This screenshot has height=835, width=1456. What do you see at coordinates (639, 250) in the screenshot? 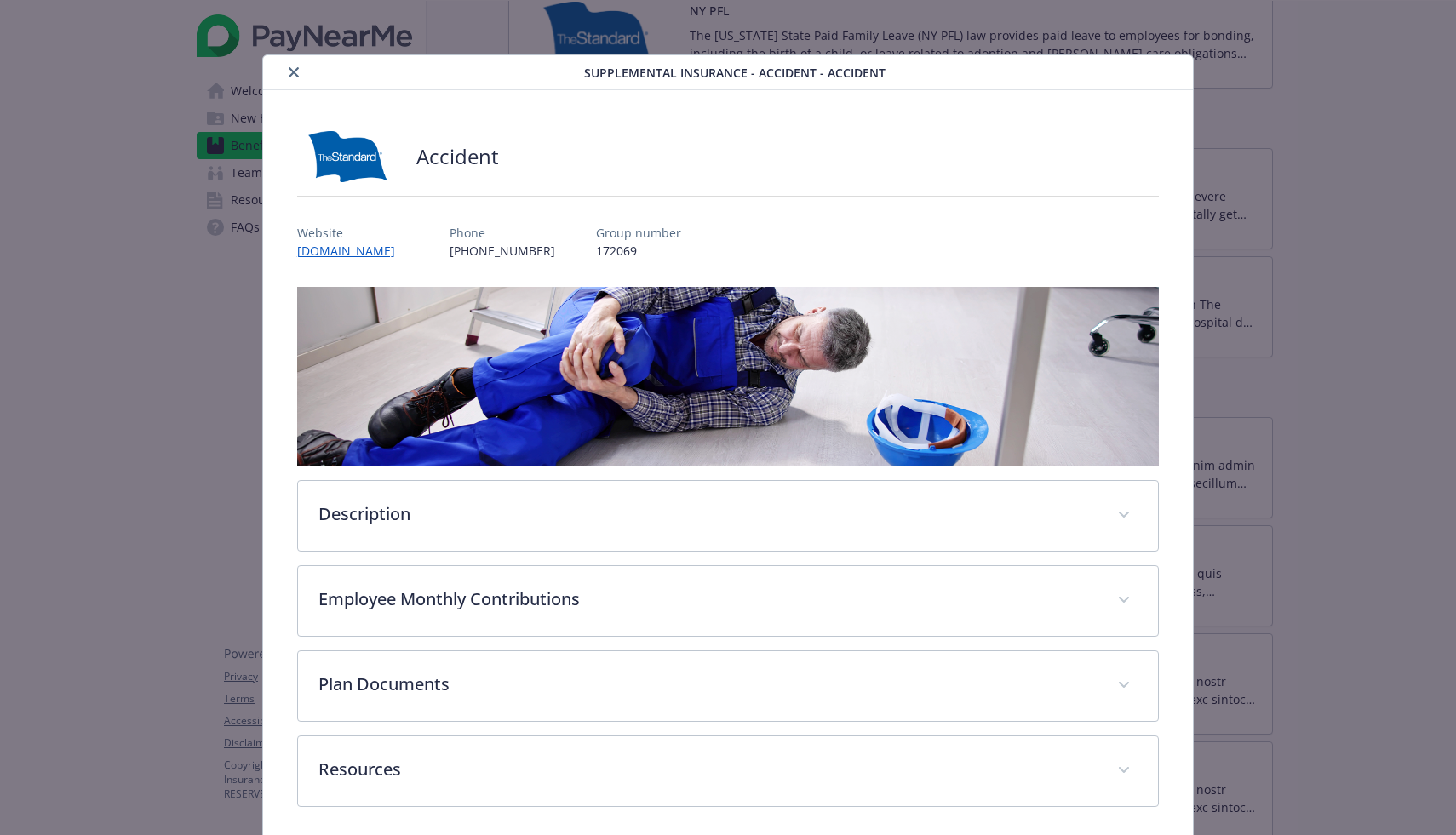
I see `p: 172069` at bounding box center [639, 250].